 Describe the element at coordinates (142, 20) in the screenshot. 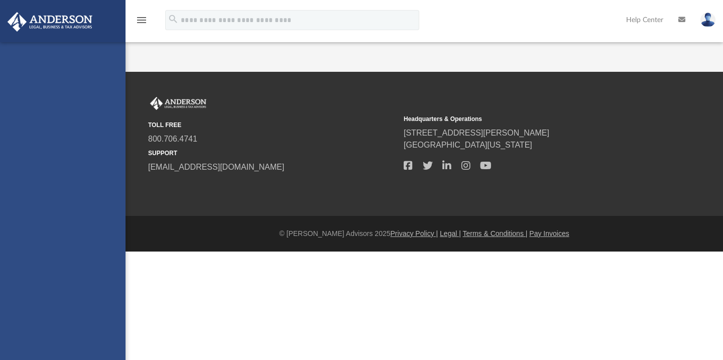

I see `i: menu` at that location.